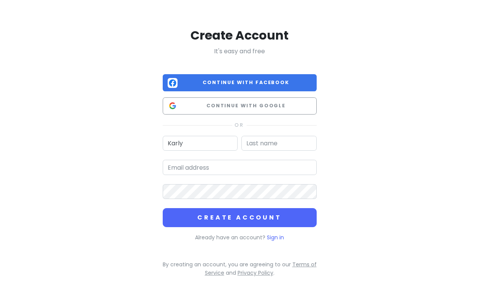  What do you see at coordinates (240, 35) in the screenshot?
I see `h2: Create Account` at bounding box center [240, 35].